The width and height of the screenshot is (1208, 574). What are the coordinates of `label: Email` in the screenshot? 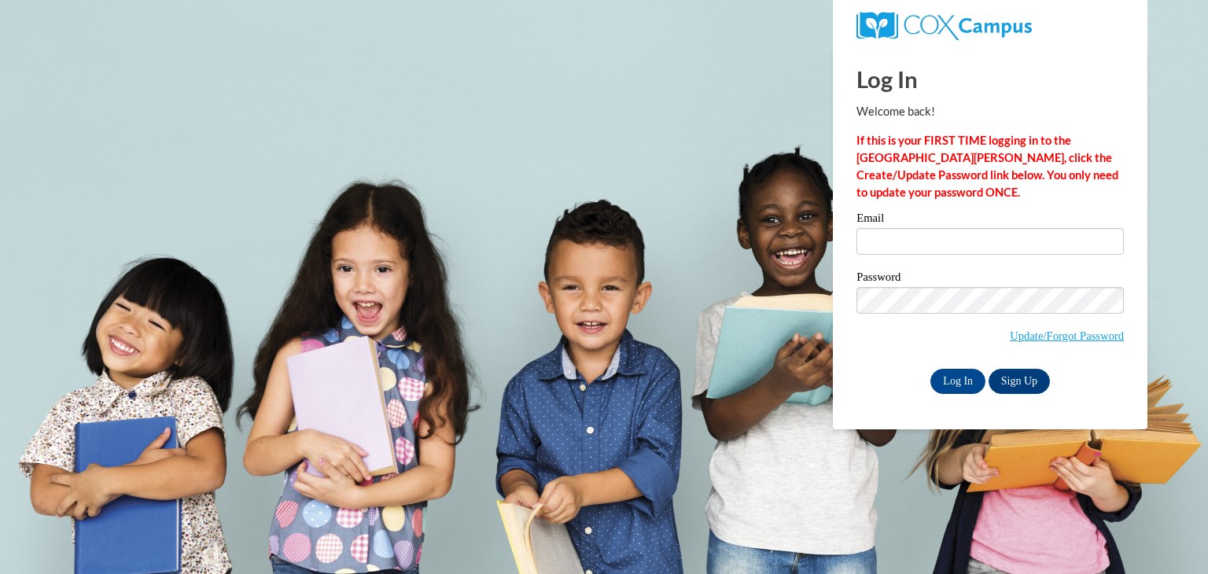 It's located at (990, 220).